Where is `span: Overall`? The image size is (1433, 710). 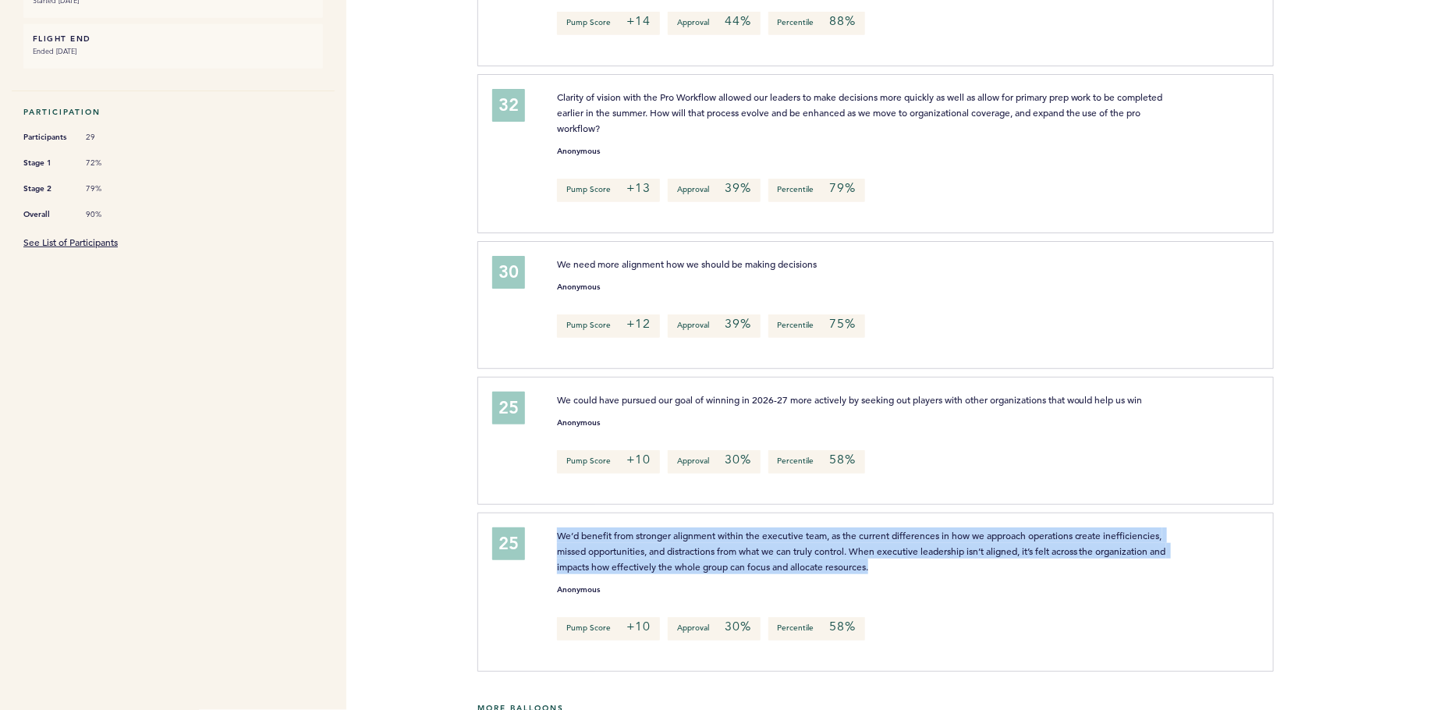 span: Overall is located at coordinates (47, 214).